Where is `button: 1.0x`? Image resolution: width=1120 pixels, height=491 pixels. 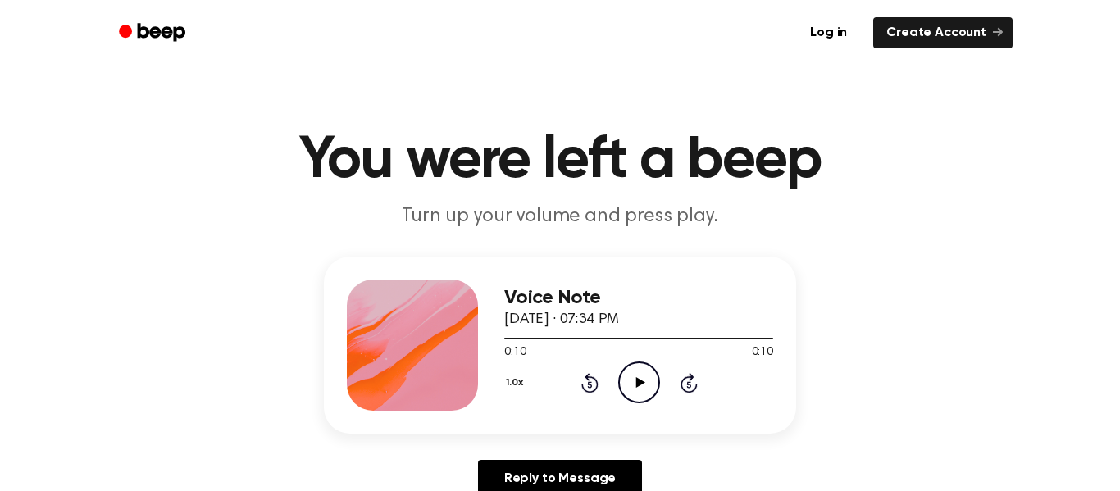 button: 1.0x is located at coordinates (517, 383).